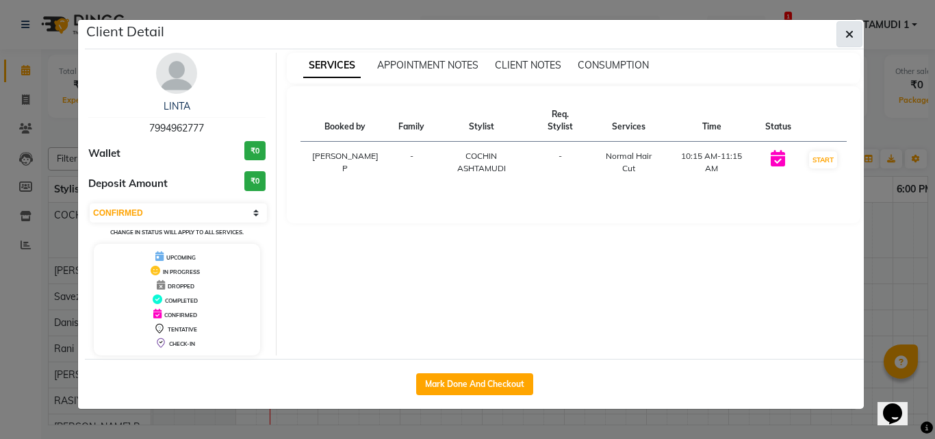 The image size is (935, 439). I want to click on span: Wallet, so click(104, 153).